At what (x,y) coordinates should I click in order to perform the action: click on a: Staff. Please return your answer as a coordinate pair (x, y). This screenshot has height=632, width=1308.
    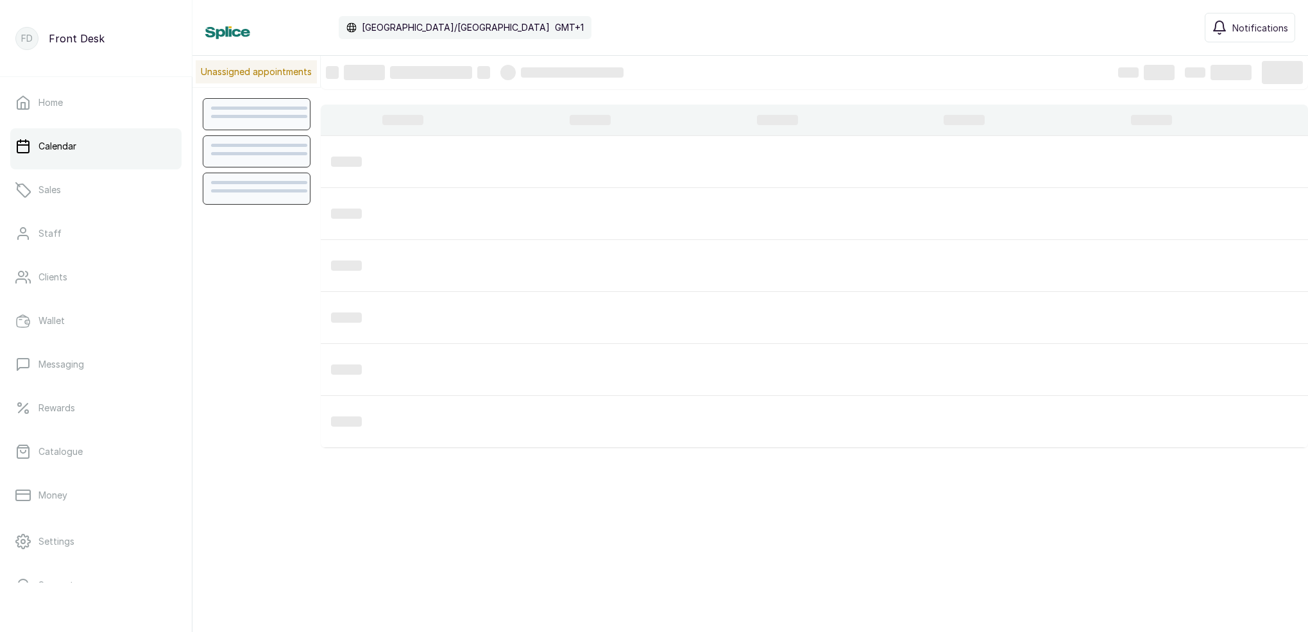
    Looking at the image, I should click on (96, 233).